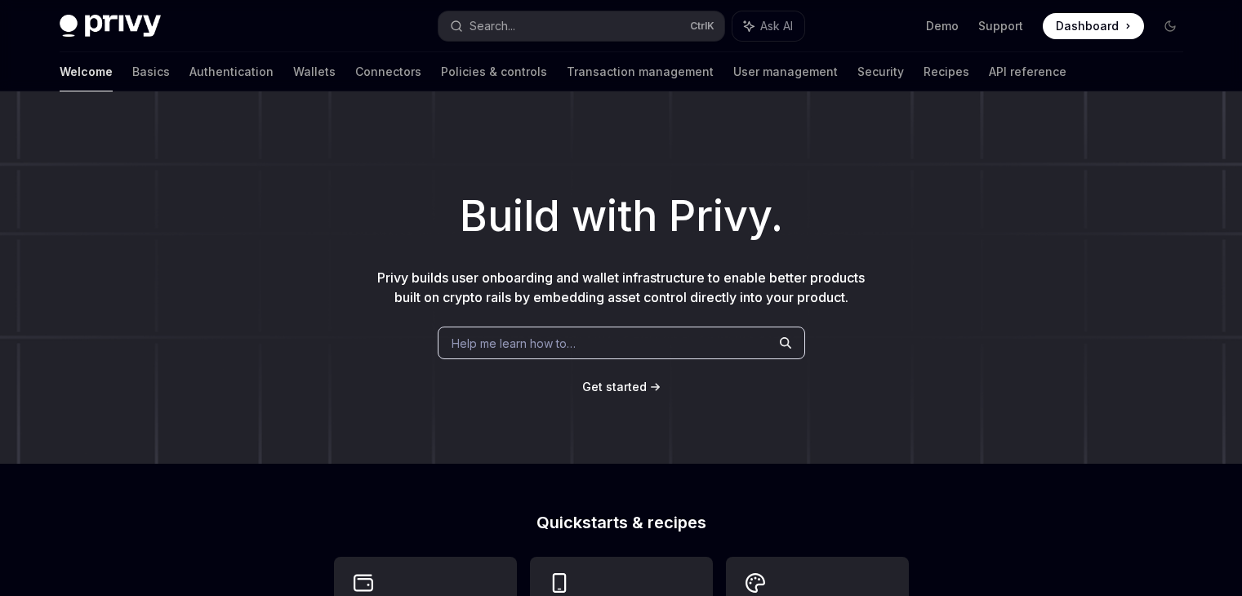 The height and width of the screenshot is (596, 1242). Describe the element at coordinates (777, 26) in the screenshot. I see `span: Ask AI` at that location.